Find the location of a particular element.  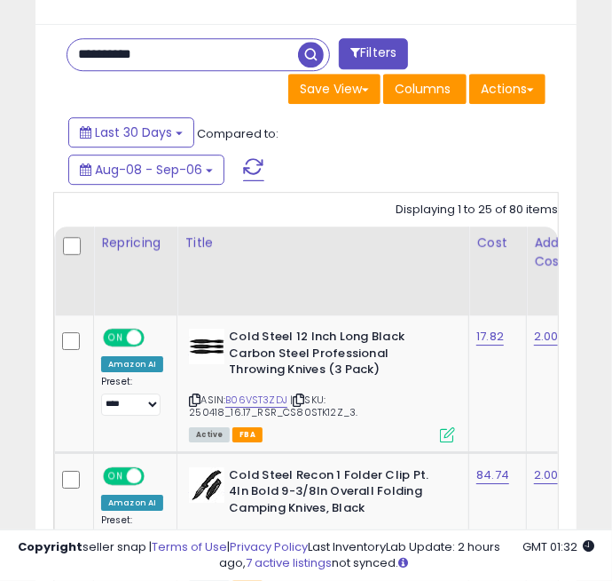

span: Compared to: is located at coordinates (238, 133).